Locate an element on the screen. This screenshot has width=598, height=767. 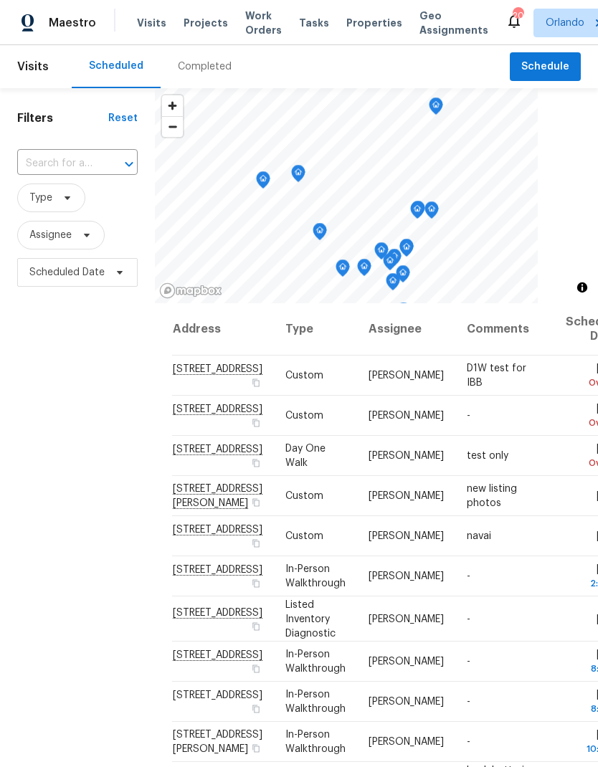
span: Day One Walk is located at coordinates (306, 456).